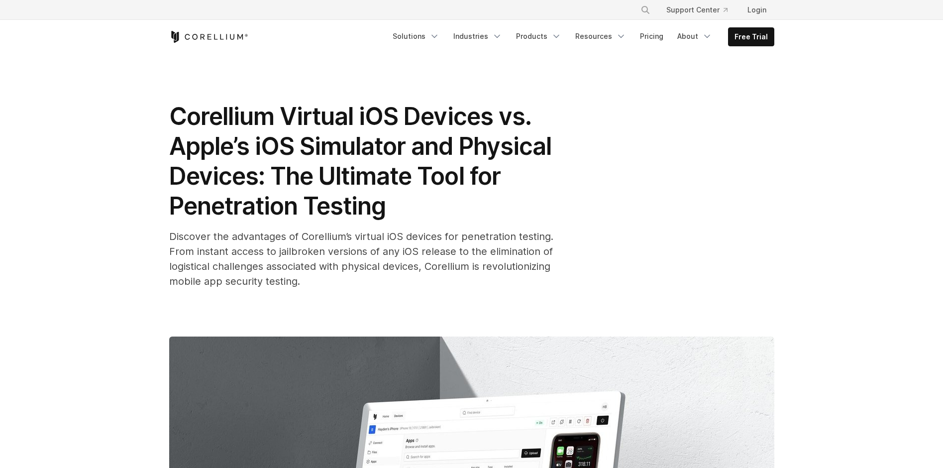  What do you see at coordinates (416, 36) in the screenshot?
I see `a: Solutions` at bounding box center [416, 36].